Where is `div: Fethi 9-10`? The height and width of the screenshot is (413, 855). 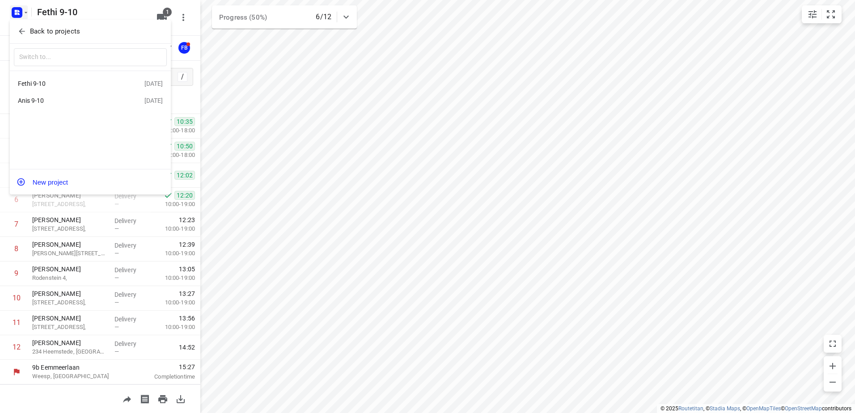
div: Fethi 9-10 is located at coordinates (69, 84).